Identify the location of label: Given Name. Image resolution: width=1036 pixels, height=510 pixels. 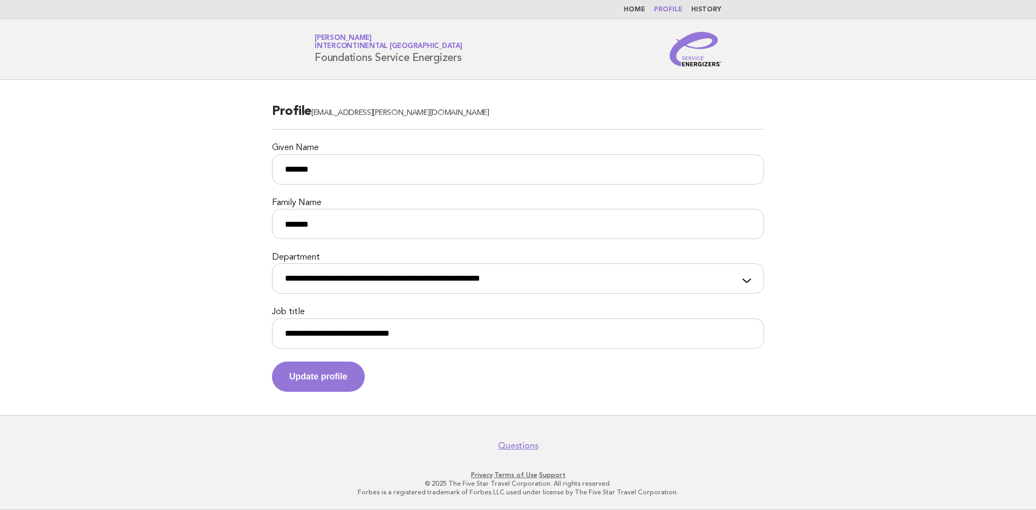
(518, 148).